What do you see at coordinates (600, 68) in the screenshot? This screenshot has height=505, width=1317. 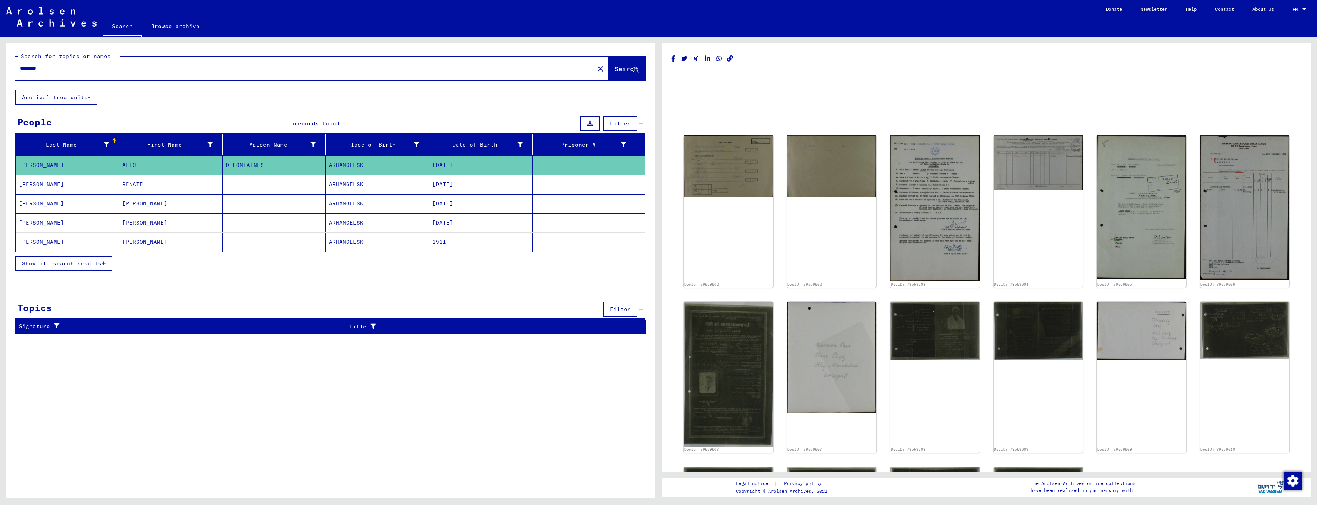 I see `button: Clear` at bounding box center [600, 68].